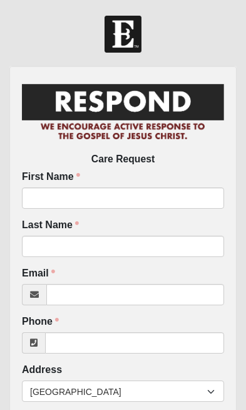 This screenshot has width=246, height=410. I want to click on label: Address, so click(42, 370).